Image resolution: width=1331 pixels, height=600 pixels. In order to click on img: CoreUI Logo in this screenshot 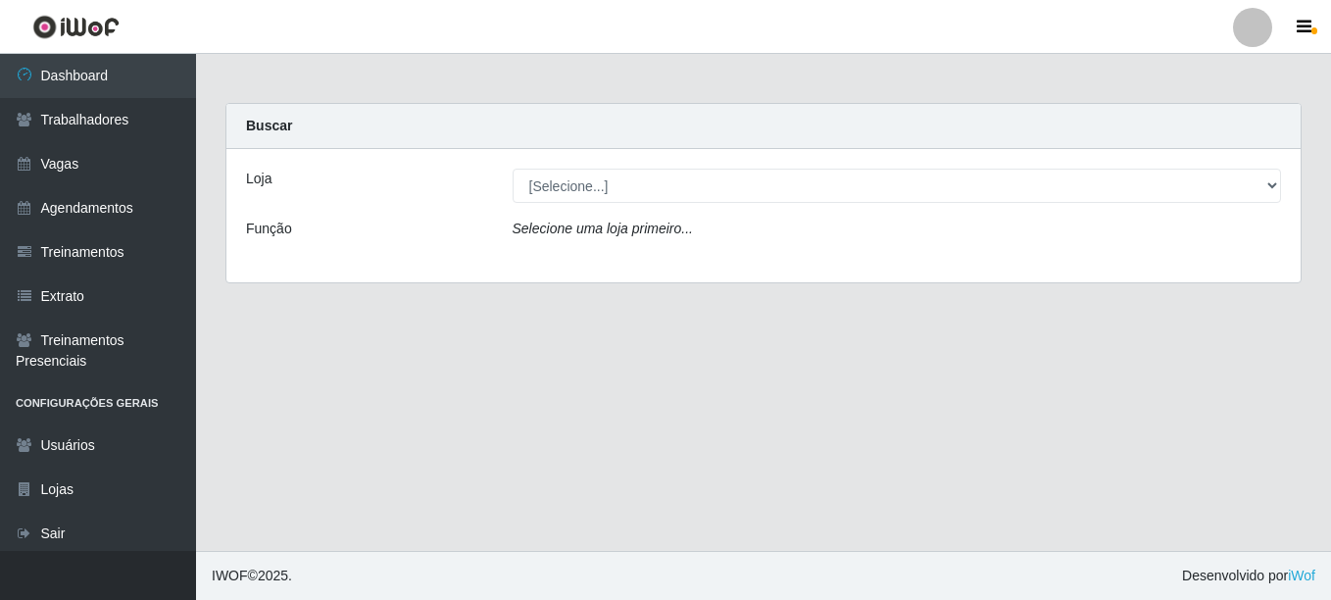, I will do `click(75, 26)`.